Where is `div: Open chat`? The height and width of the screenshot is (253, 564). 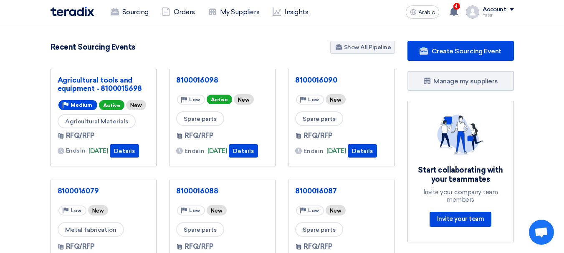 div: Open chat is located at coordinates (541, 232).